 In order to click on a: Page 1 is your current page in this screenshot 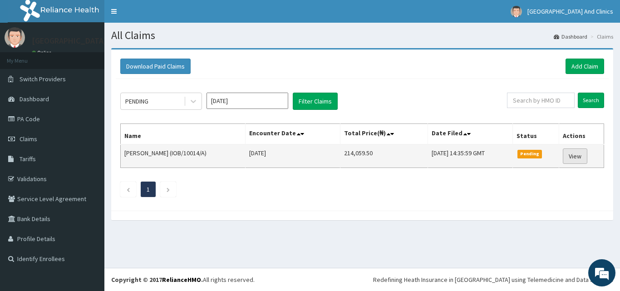, I will do `click(148, 189)`.